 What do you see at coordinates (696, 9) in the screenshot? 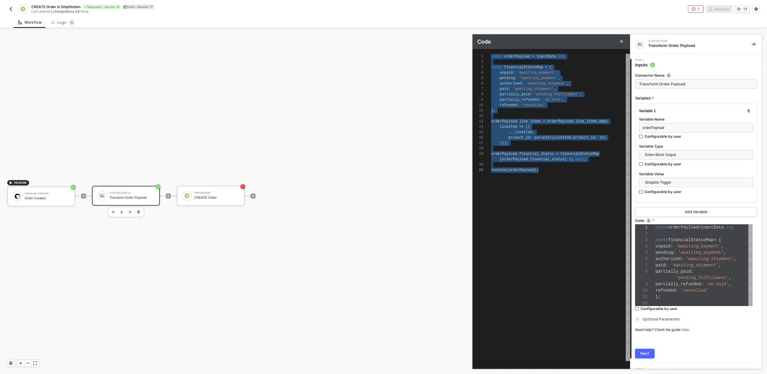
I see `button: 1` at bounding box center [696, 9].